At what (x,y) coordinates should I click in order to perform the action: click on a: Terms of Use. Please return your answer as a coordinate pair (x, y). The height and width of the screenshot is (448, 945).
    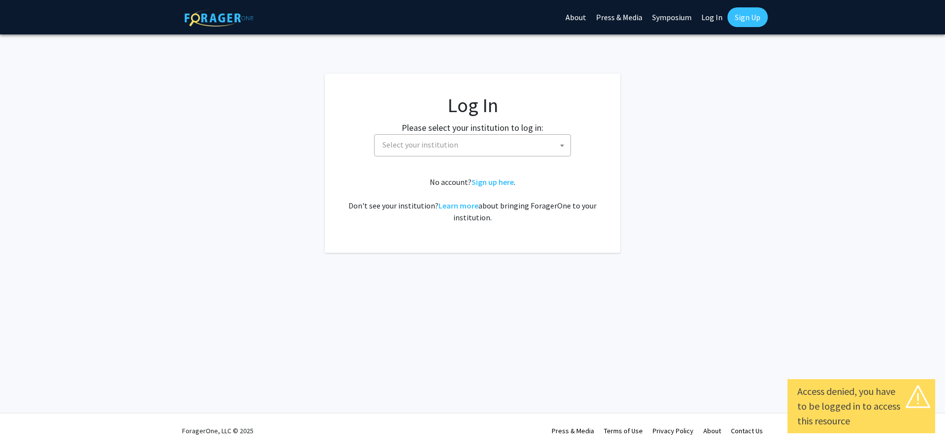
    Looking at the image, I should click on (623, 431).